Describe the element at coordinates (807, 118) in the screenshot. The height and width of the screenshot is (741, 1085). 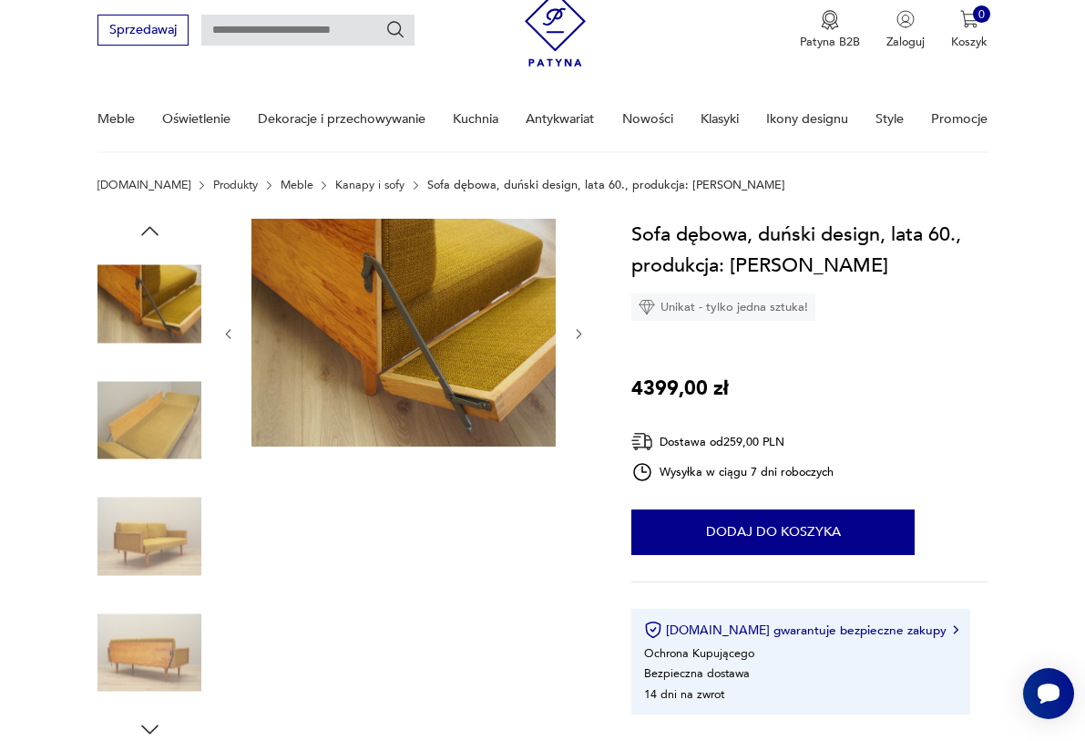
I see `a: Ikony designu` at that location.